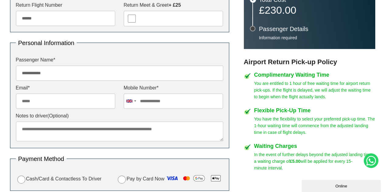 The height and width of the screenshot is (192, 385). I want to click on div: United Kingdom: +44, so click(131, 101).